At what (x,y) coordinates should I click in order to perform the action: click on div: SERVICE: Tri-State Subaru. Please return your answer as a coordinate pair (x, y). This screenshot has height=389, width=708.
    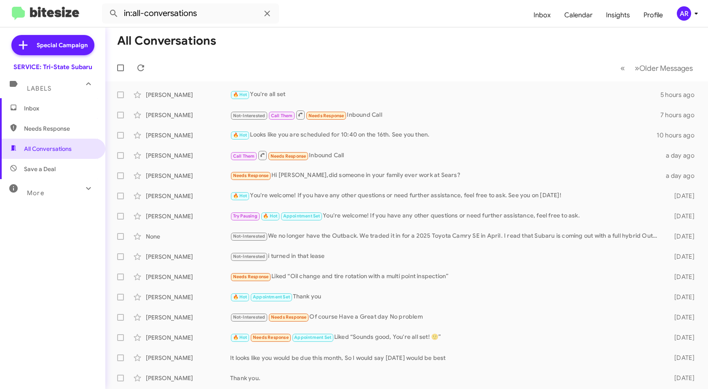
    Looking at the image, I should click on (53, 67).